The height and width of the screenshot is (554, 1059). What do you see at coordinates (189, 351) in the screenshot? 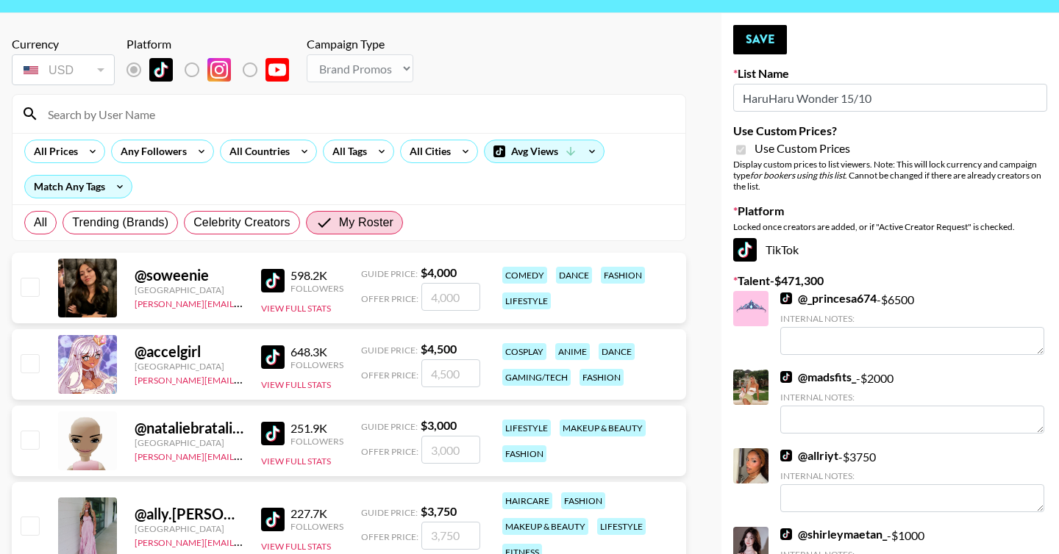
I see `div: @ accelgirl` at bounding box center [189, 351].